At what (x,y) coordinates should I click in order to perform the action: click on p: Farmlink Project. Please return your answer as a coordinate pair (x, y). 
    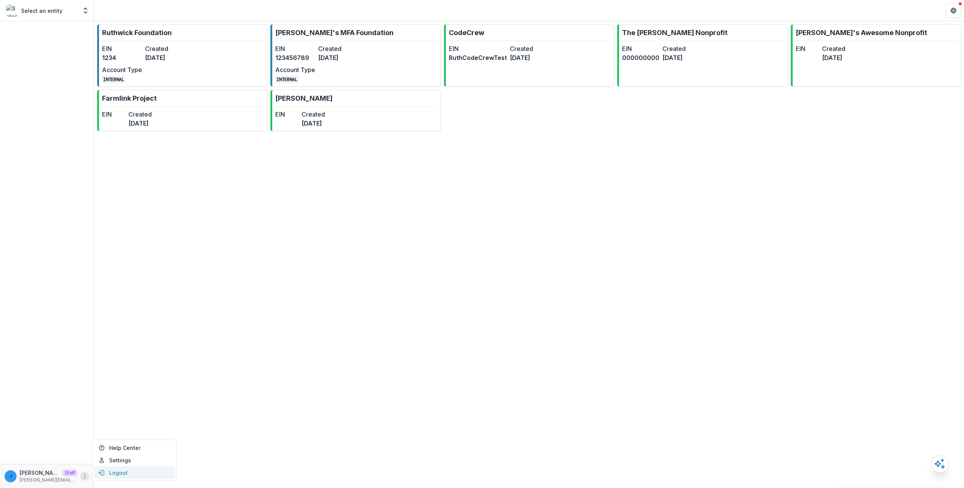
    Looking at the image, I should click on (129, 98).